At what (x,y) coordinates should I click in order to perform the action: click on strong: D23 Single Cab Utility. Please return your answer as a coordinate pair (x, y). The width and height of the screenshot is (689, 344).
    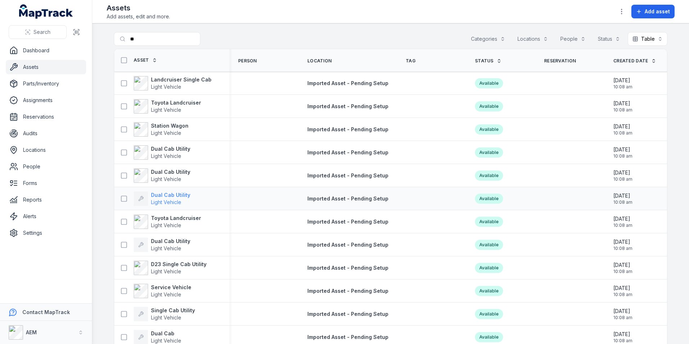
    Looking at the image, I should click on (179, 264).